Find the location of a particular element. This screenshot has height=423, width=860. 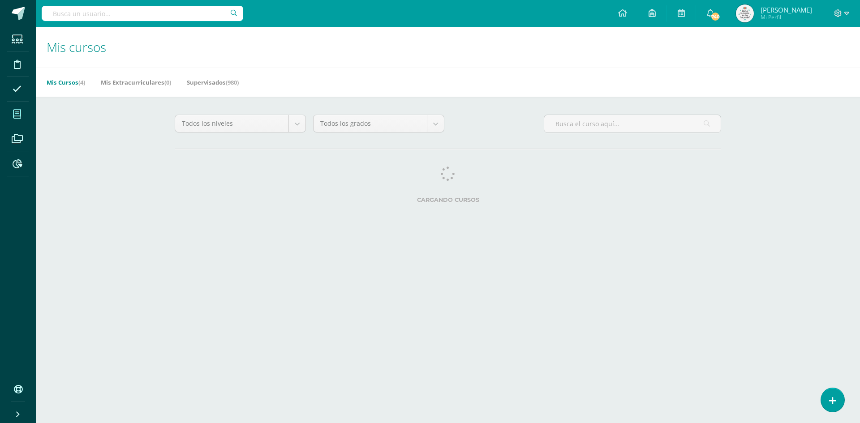

a: Mis Extracurriculares(0) is located at coordinates (136, 82).